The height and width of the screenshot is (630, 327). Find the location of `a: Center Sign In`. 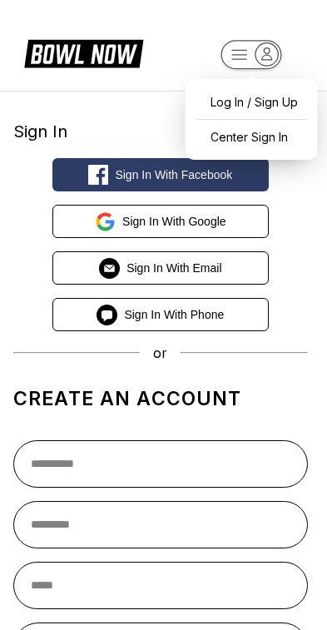

a: Center Sign In is located at coordinates (251, 136).